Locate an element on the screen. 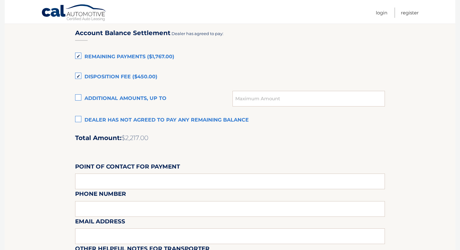  h3: Account Balance Settlement is located at coordinates (123, 33).